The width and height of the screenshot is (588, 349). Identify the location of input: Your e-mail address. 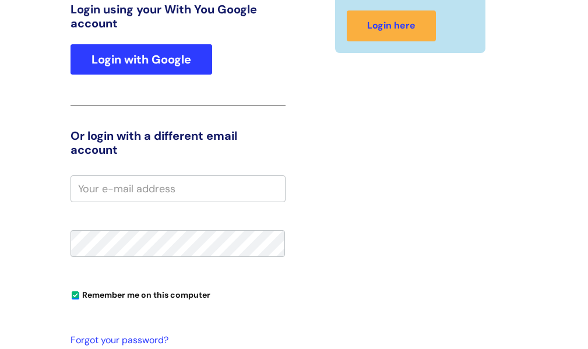
(178, 189).